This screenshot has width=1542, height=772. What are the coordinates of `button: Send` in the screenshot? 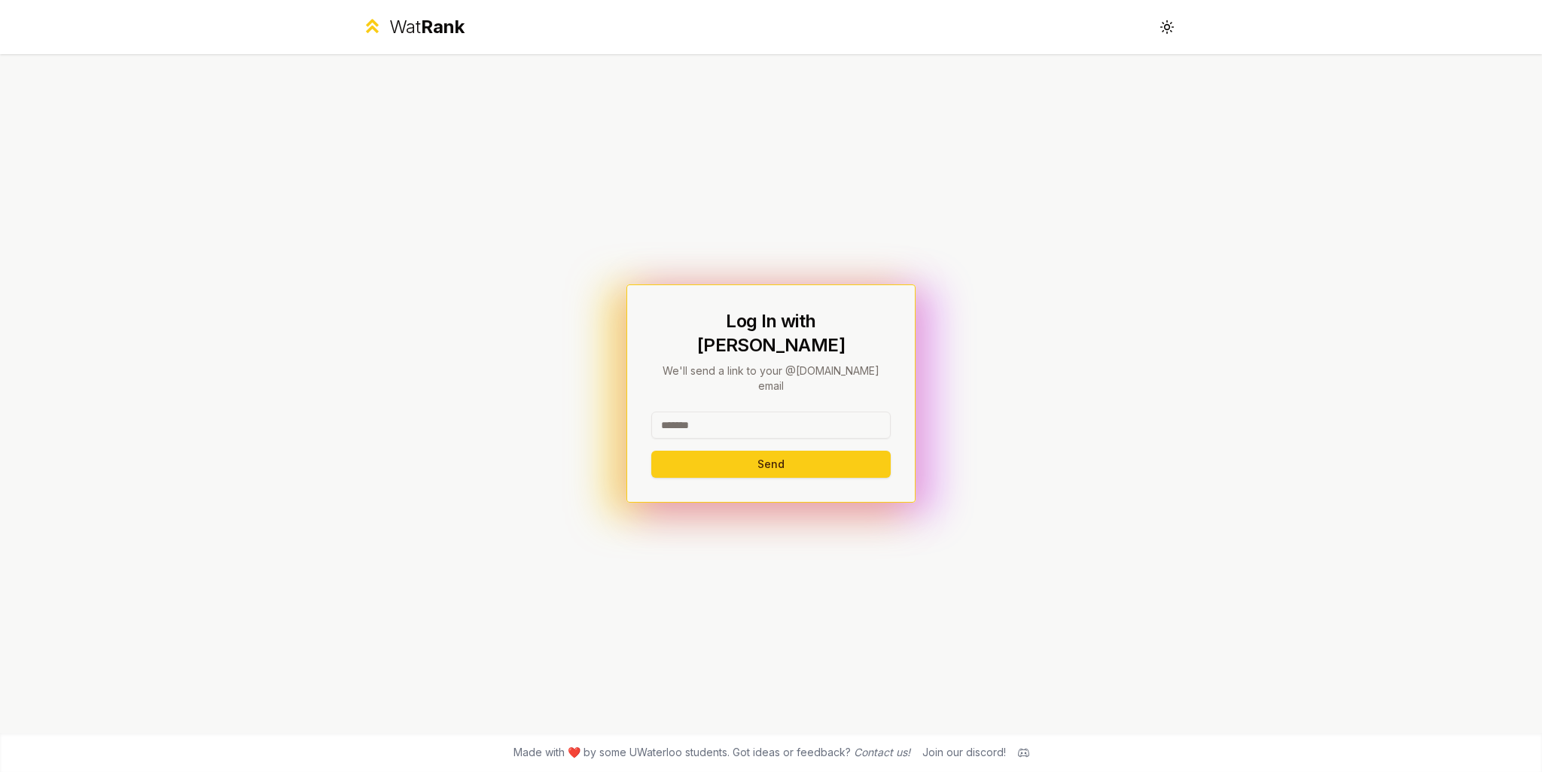 It's located at (771, 465).